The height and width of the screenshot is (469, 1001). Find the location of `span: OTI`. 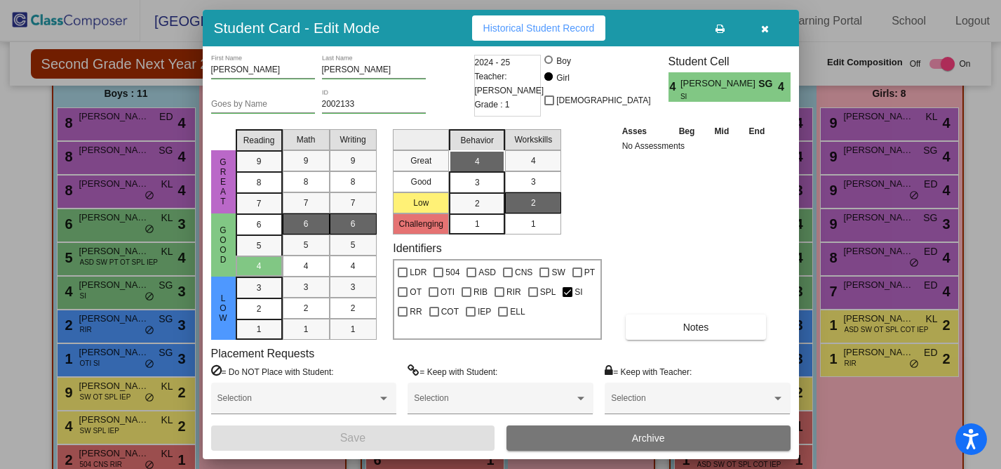

span: OTI is located at coordinates (448, 292).